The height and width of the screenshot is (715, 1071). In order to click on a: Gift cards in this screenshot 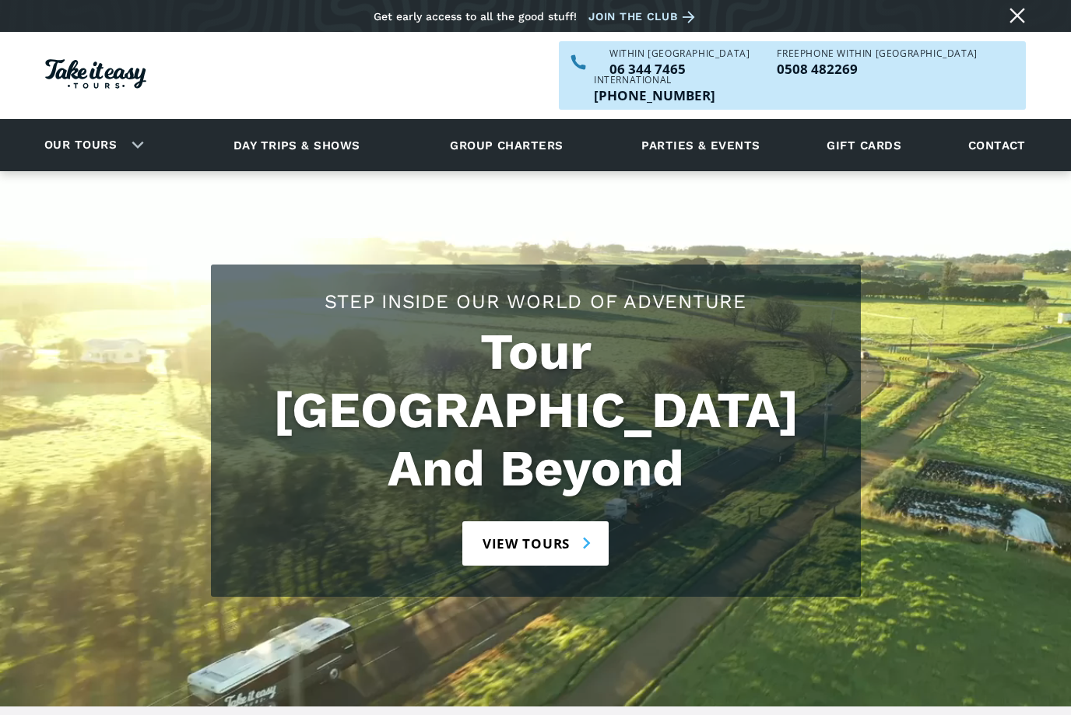, I will do `click(864, 145)`.